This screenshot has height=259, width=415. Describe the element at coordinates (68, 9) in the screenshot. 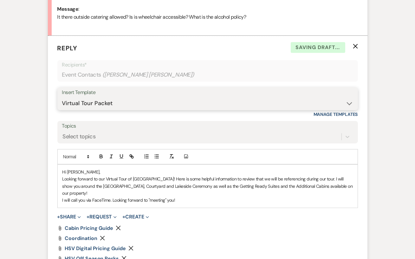

I see `b: Message` at that location.